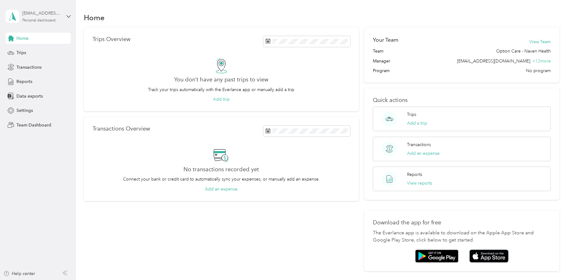  Describe the element at coordinates (412, 114) in the screenshot. I see `p: Trips` at that location.